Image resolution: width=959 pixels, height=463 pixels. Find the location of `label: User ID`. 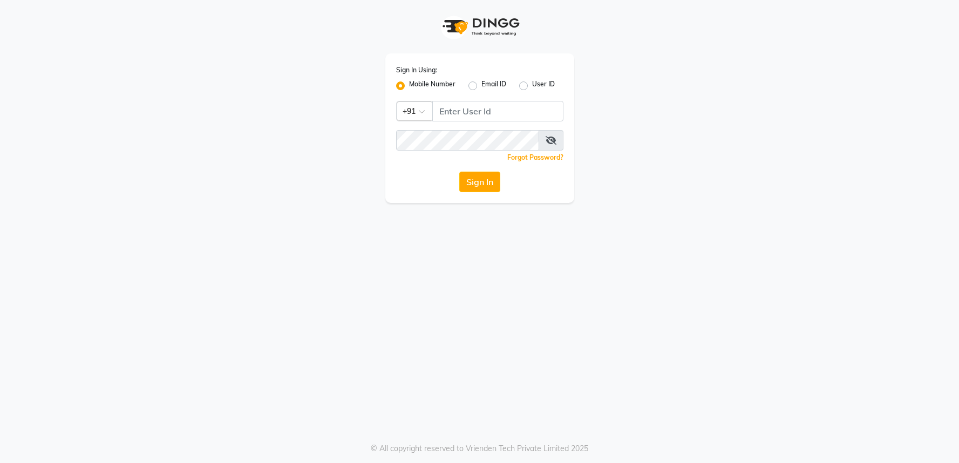

label: User ID is located at coordinates (543, 86).